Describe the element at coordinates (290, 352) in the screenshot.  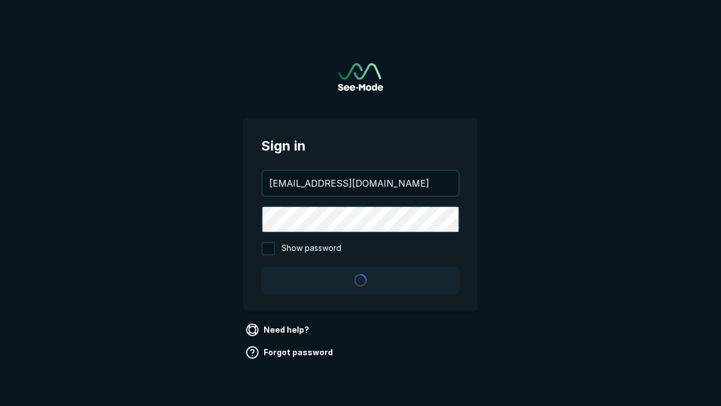
I see `a: Forgot password` at that location.